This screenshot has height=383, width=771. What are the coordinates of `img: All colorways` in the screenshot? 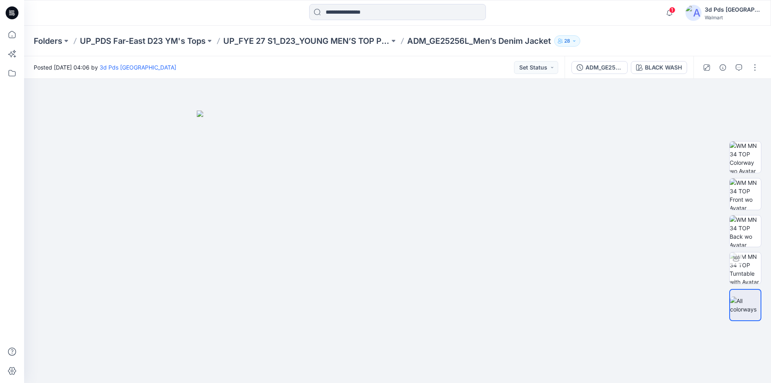 It's located at (745, 305).